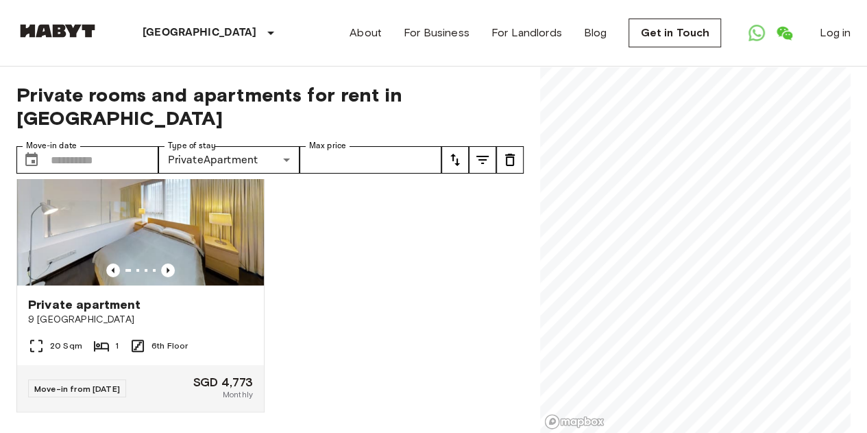 Image resolution: width=867 pixels, height=433 pixels. Describe the element at coordinates (674, 33) in the screenshot. I see `a: Get in Touch` at that location.